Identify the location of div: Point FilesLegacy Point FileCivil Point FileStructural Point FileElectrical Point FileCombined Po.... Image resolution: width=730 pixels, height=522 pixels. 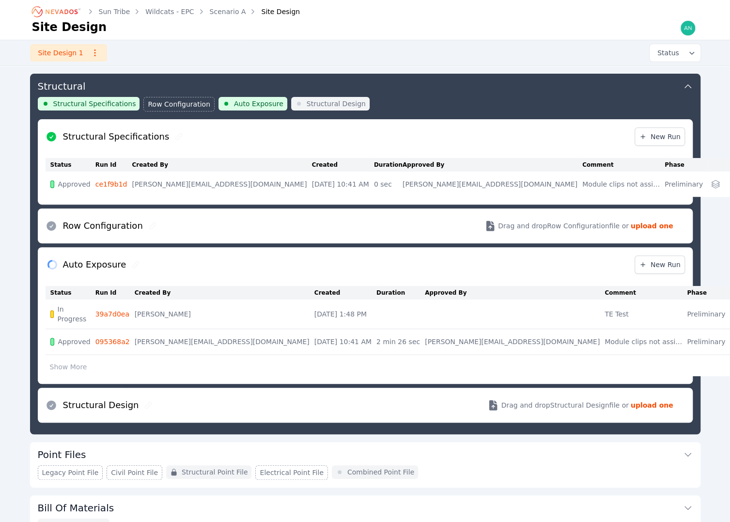
(365, 464).